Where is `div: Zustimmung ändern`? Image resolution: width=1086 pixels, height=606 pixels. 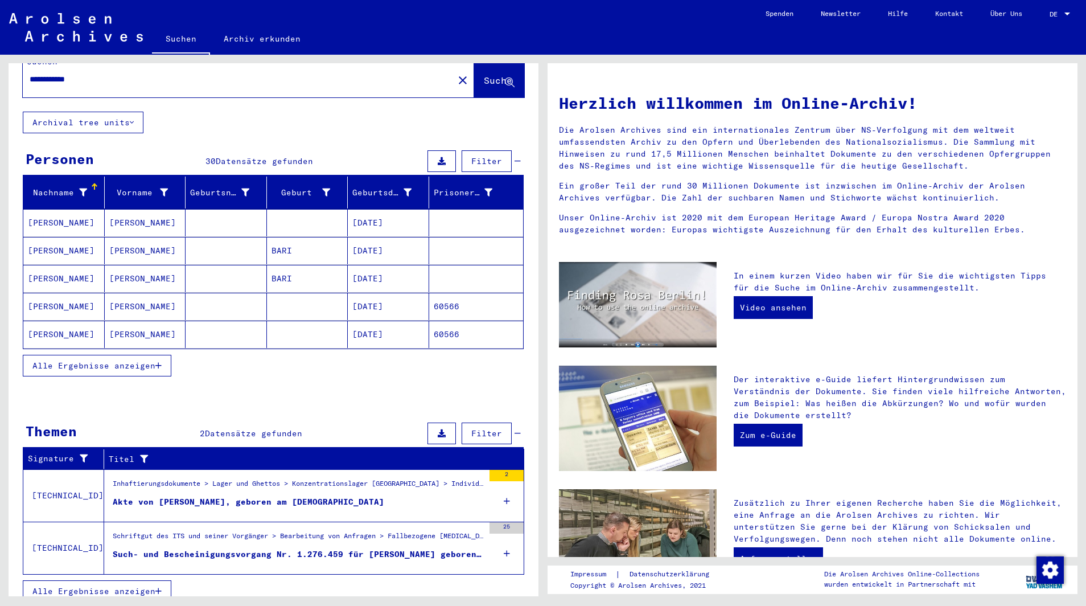 div: Zustimmung ändern is located at coordinates (1050, 569).